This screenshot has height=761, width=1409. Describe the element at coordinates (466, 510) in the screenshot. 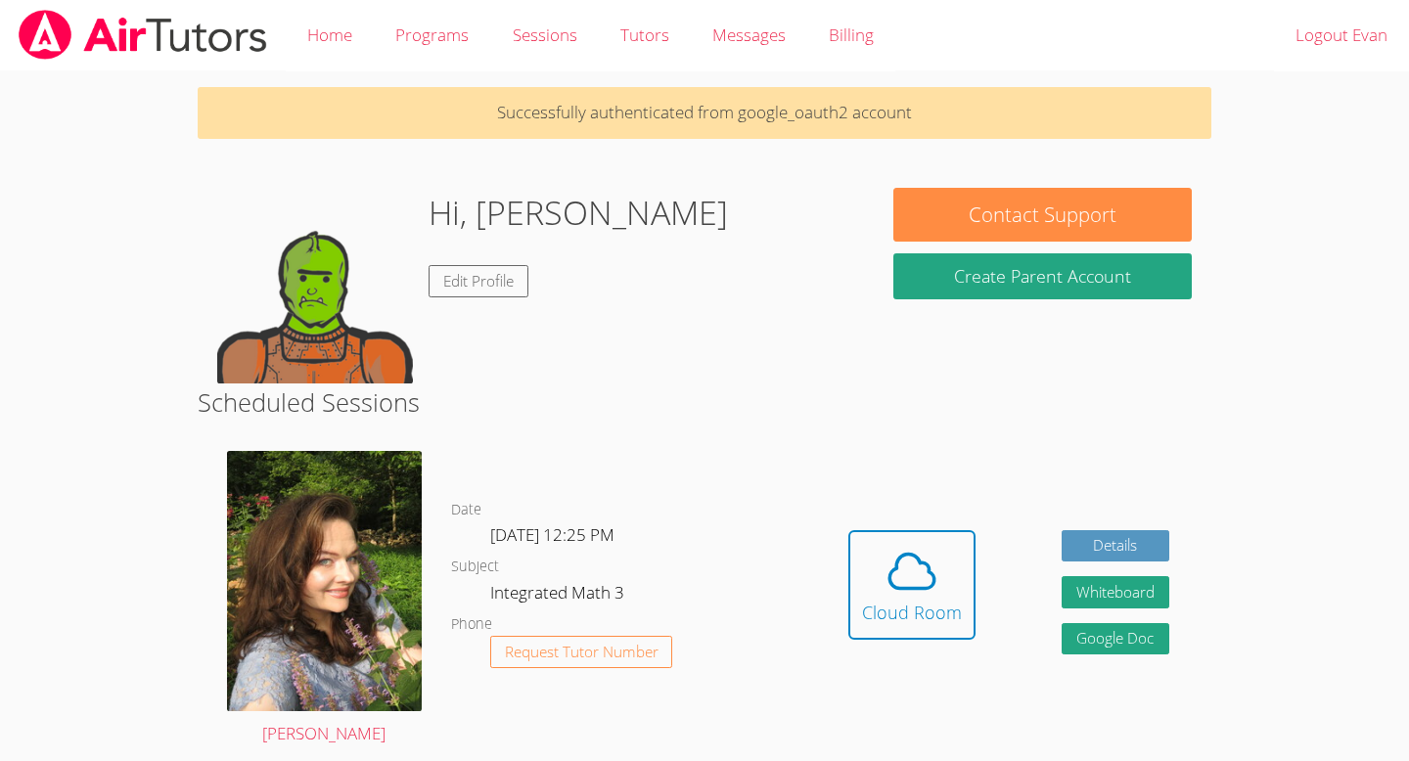

I see `dt: Date` at that location.